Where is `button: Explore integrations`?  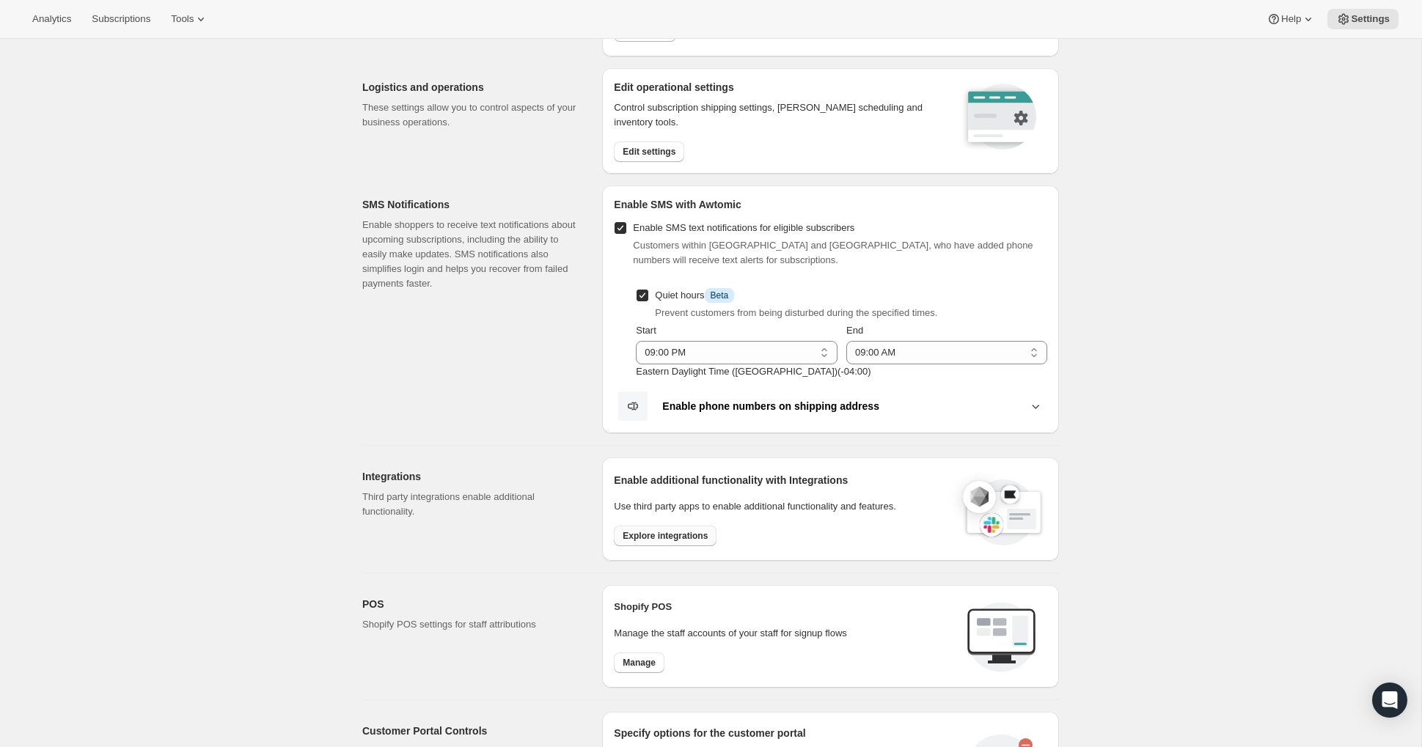
button: Explore integrations is located at coordinates (665, 536).